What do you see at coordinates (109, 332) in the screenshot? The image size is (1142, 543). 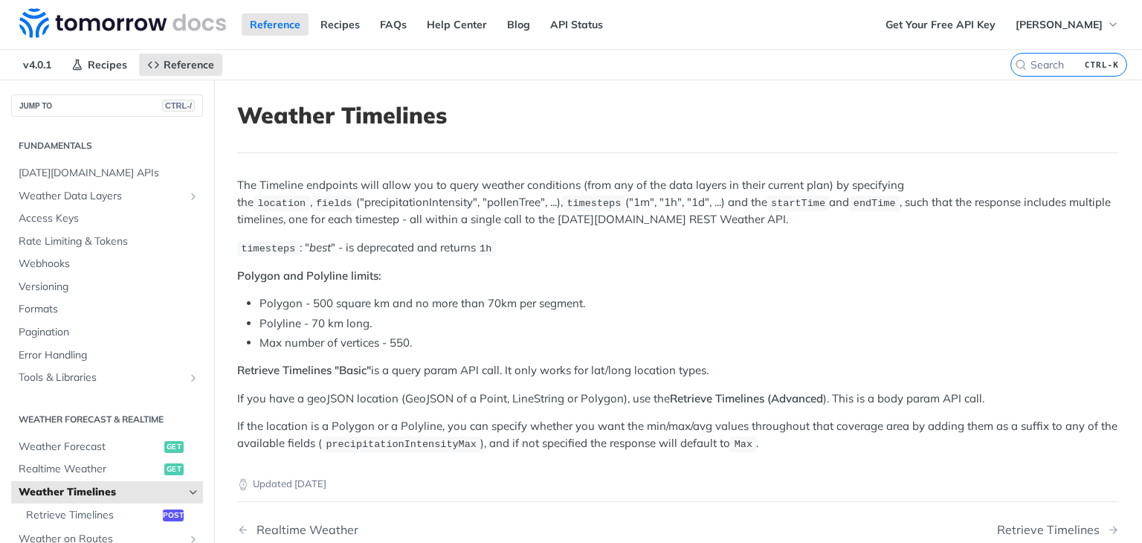 I see `span: Pagination` at bounding box center [109, 332].